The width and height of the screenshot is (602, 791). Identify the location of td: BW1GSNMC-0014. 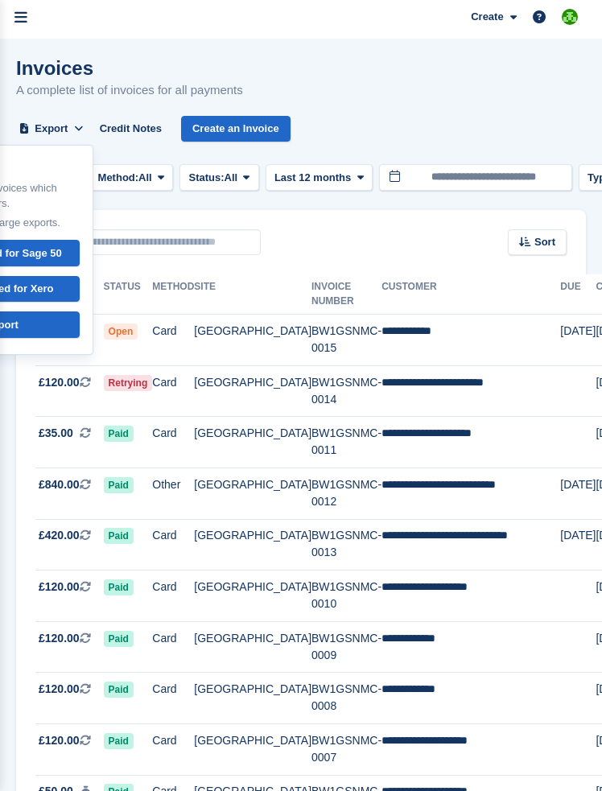
(346, 391).